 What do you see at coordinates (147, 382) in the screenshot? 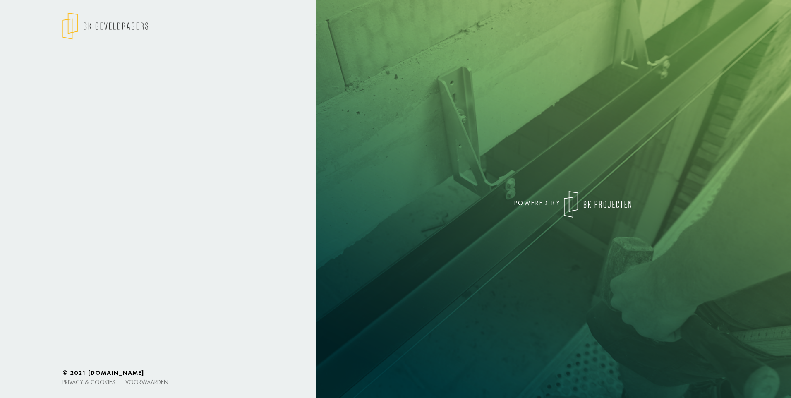
I see `a: Voorwaarden` at bounding box center [147, 382].